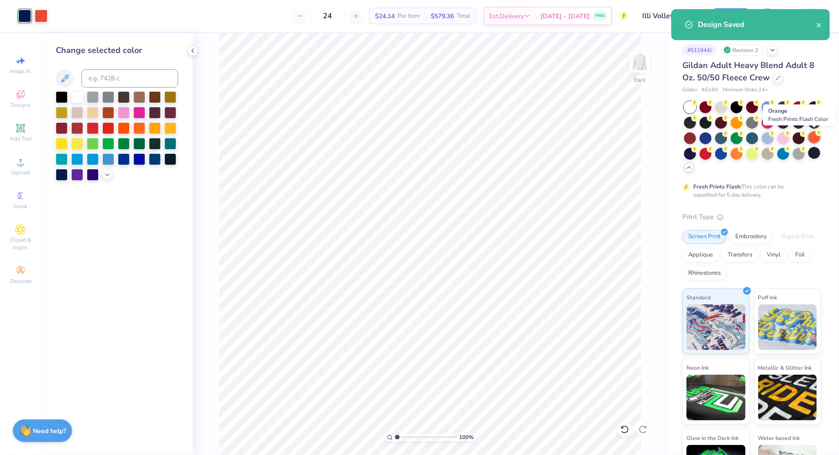 The height and width of the screenshot is (455, 839). What do you see at coordinates (21, 281) in the screenshot?
I see `span: Decorate` at bounding box center [21, 281].